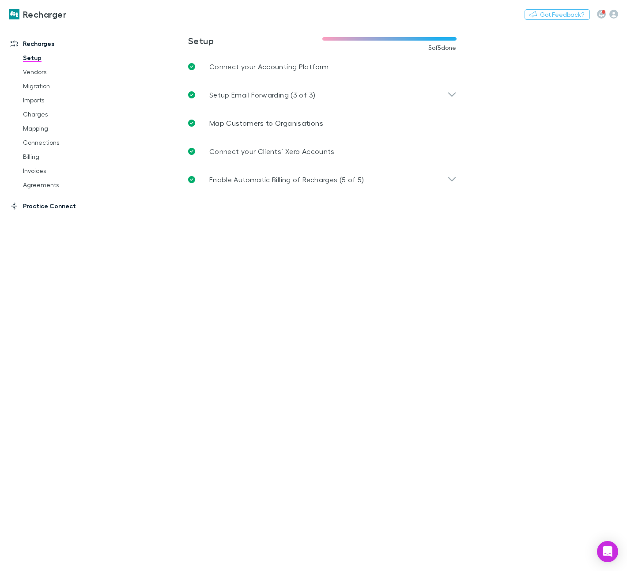  What do you see at coordinates (322, 95) in the screenshot?
I see `div: Setup Email Forwarding (3 of 3)` at bounding box center [322, 95].